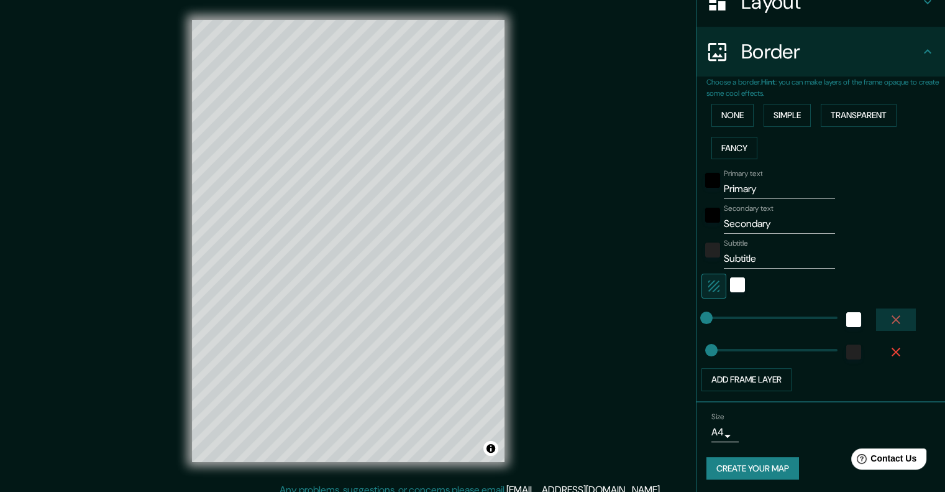  I want to click on p: Choose a border. : you can make layers of the frame opaque to create some cool effects., so click(826, 88).